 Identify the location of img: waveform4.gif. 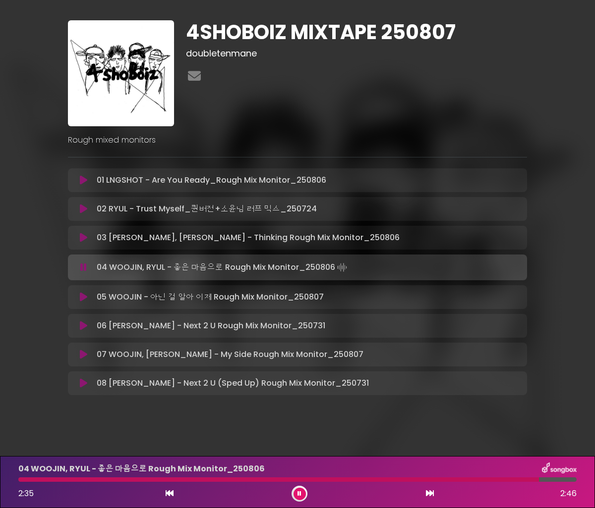
(342, 268).